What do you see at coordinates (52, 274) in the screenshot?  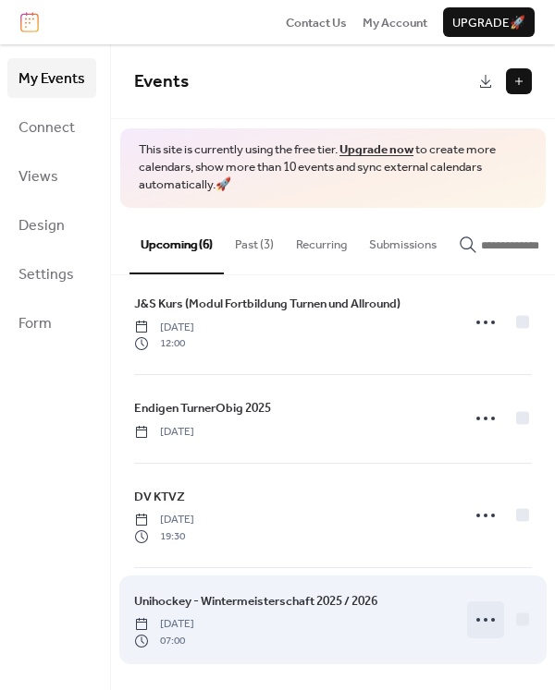 I see `a: Settings` at bounding box center [52, 274].